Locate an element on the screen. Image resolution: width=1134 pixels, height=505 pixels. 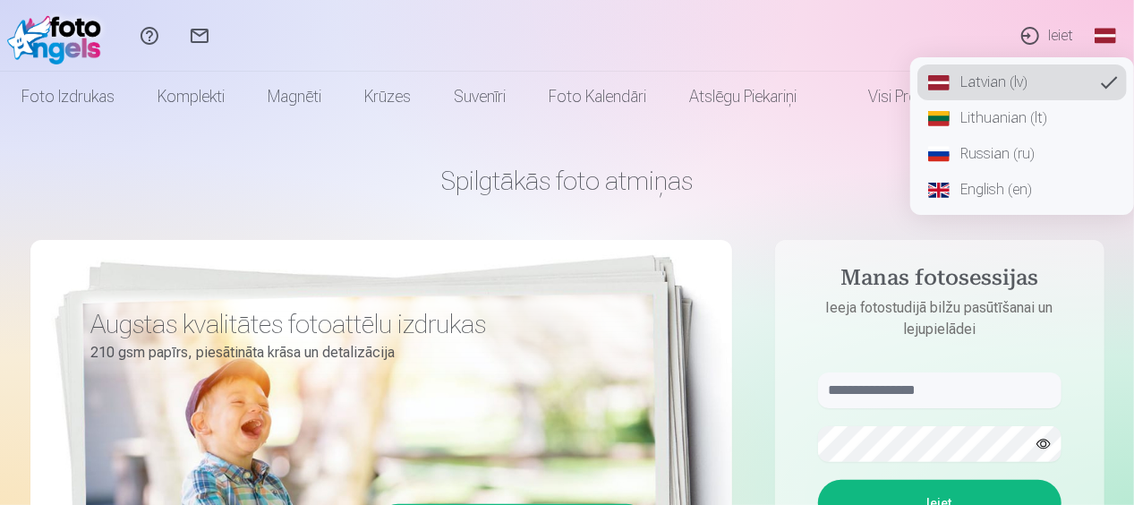
a: Magnēti is located at coordinates (295, 97).